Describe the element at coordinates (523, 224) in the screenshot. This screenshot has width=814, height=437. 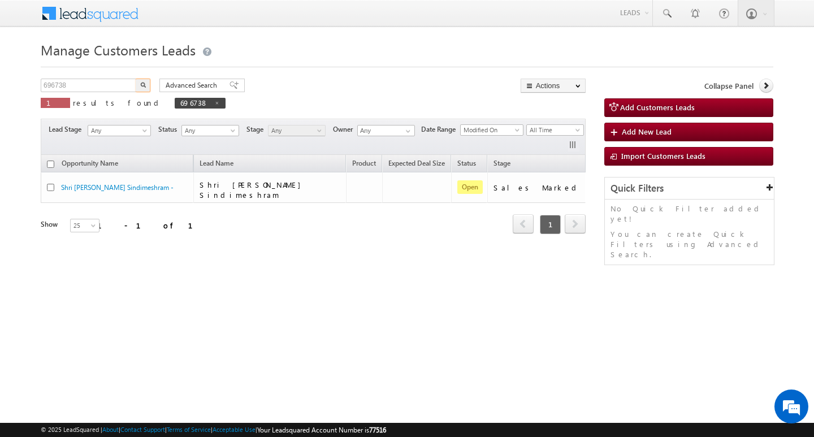
I see `span: prev` at that location.